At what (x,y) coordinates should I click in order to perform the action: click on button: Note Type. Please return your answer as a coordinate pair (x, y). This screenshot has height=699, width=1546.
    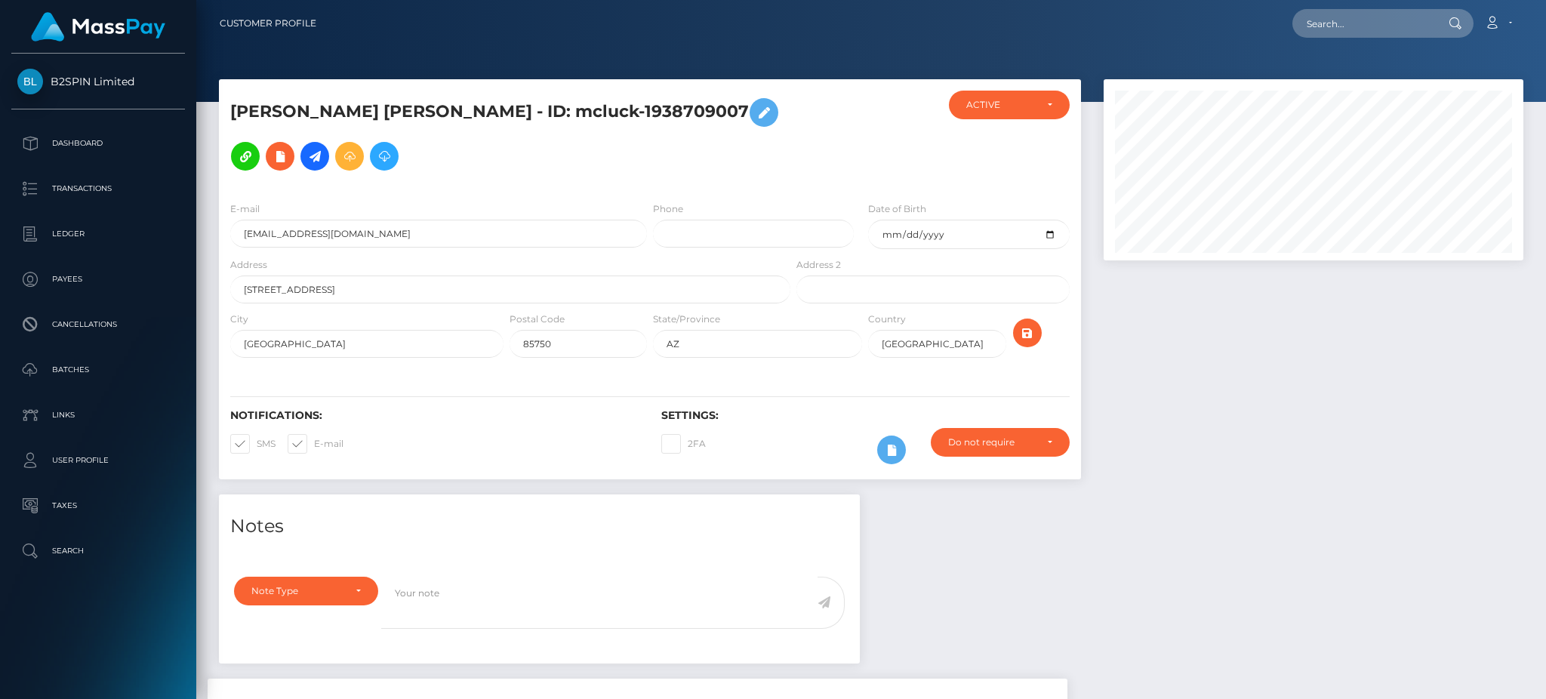
    Looking at the image, I should click on (306, 591).